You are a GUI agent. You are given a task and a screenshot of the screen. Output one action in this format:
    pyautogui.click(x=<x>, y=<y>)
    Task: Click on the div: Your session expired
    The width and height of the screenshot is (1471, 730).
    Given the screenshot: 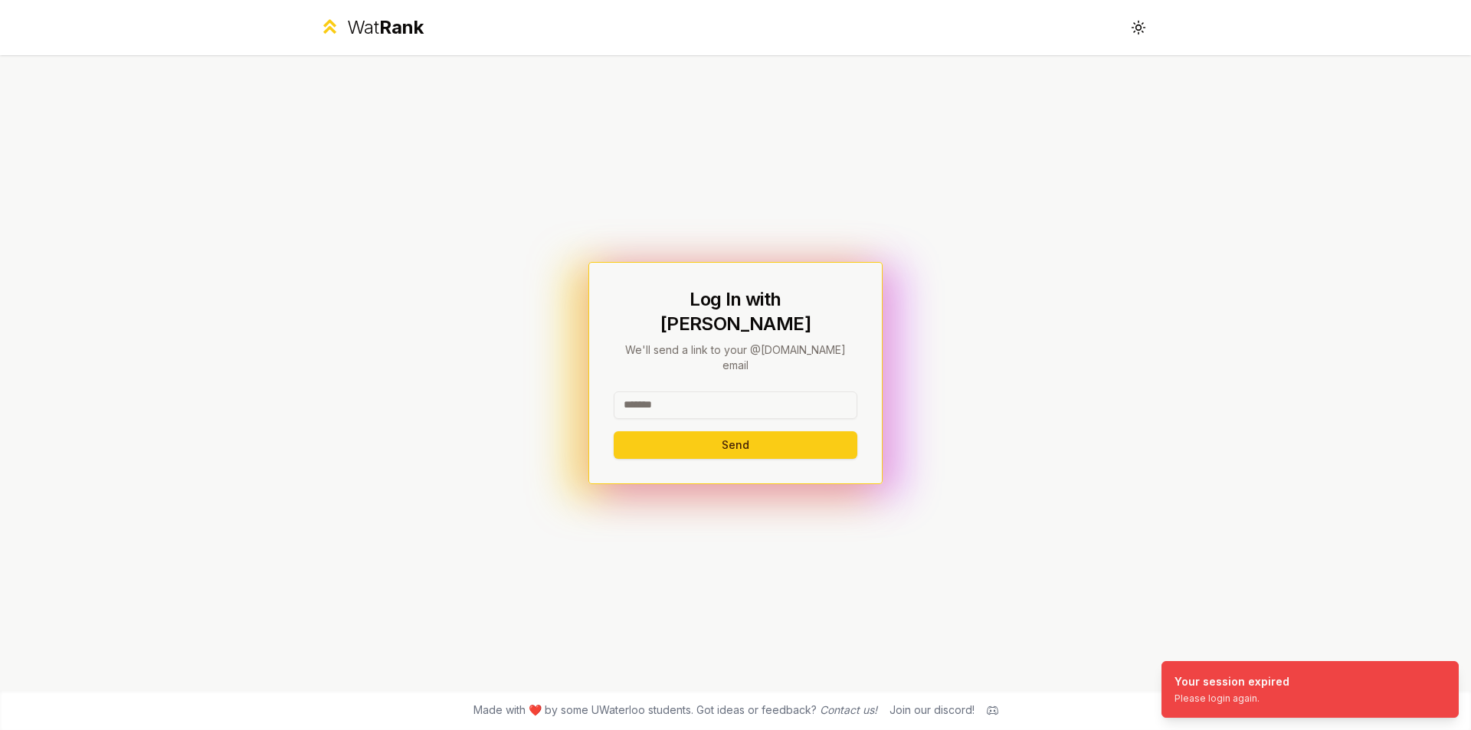 What is the action you would take?
    pyautogui.click(x=1232, y=682)
    